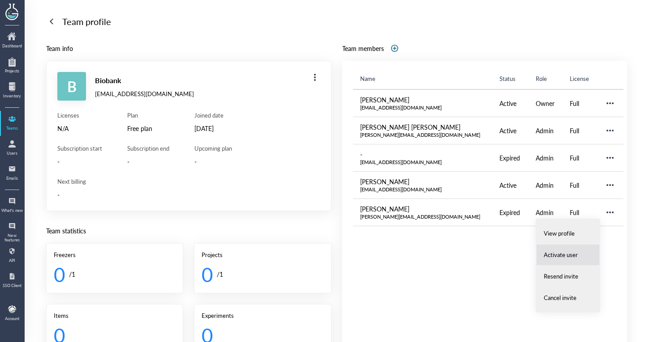 The image size is (645, 342). Describe the element at coordinates (12, 46) in the screenshot. I see `div: Dashboard` at that location.